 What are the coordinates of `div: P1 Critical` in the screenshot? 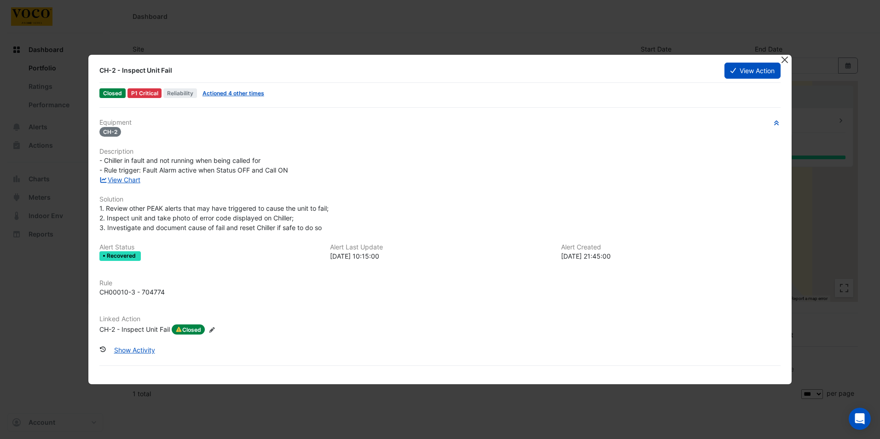 It's located at (145, 93).